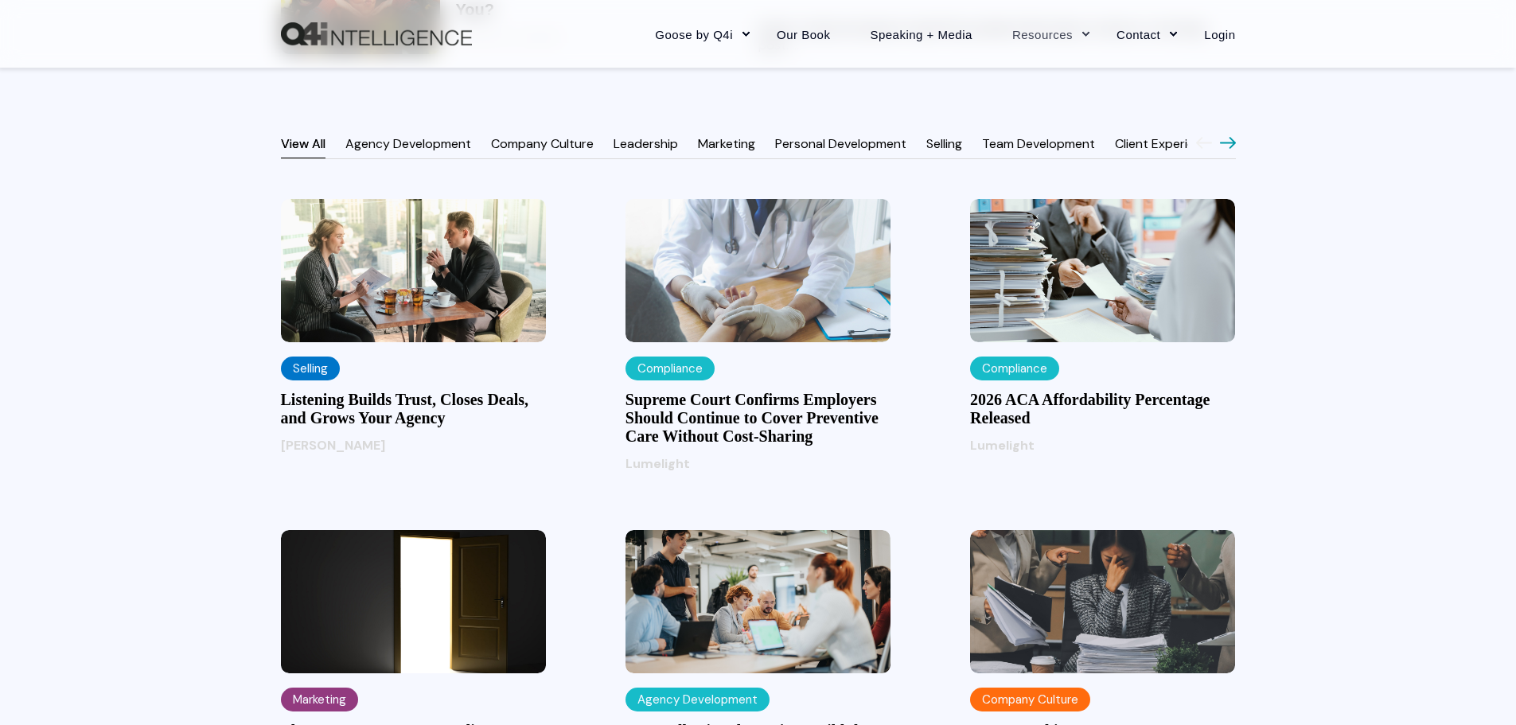  What do you see at coordinates (1038, 143) in the screenshot?
I see `a: Team Development` at bounding box center [1038, 143].